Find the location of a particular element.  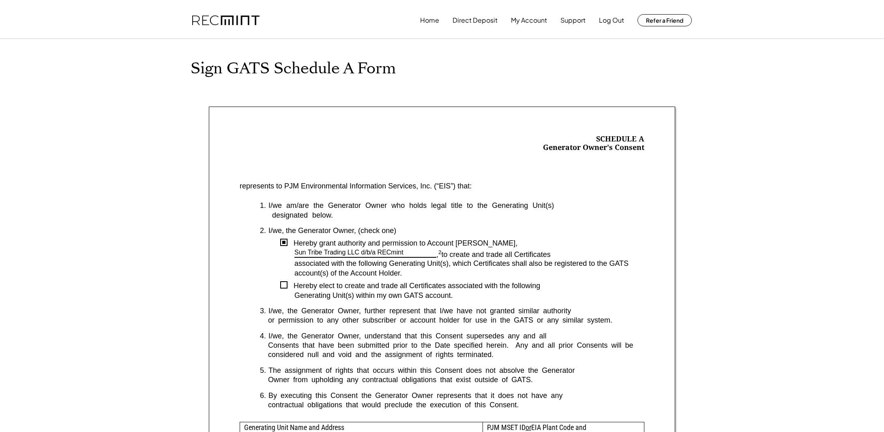

div: contractual obligations that would preclude the execution of this Consent. is located at coordinates (452, 405).